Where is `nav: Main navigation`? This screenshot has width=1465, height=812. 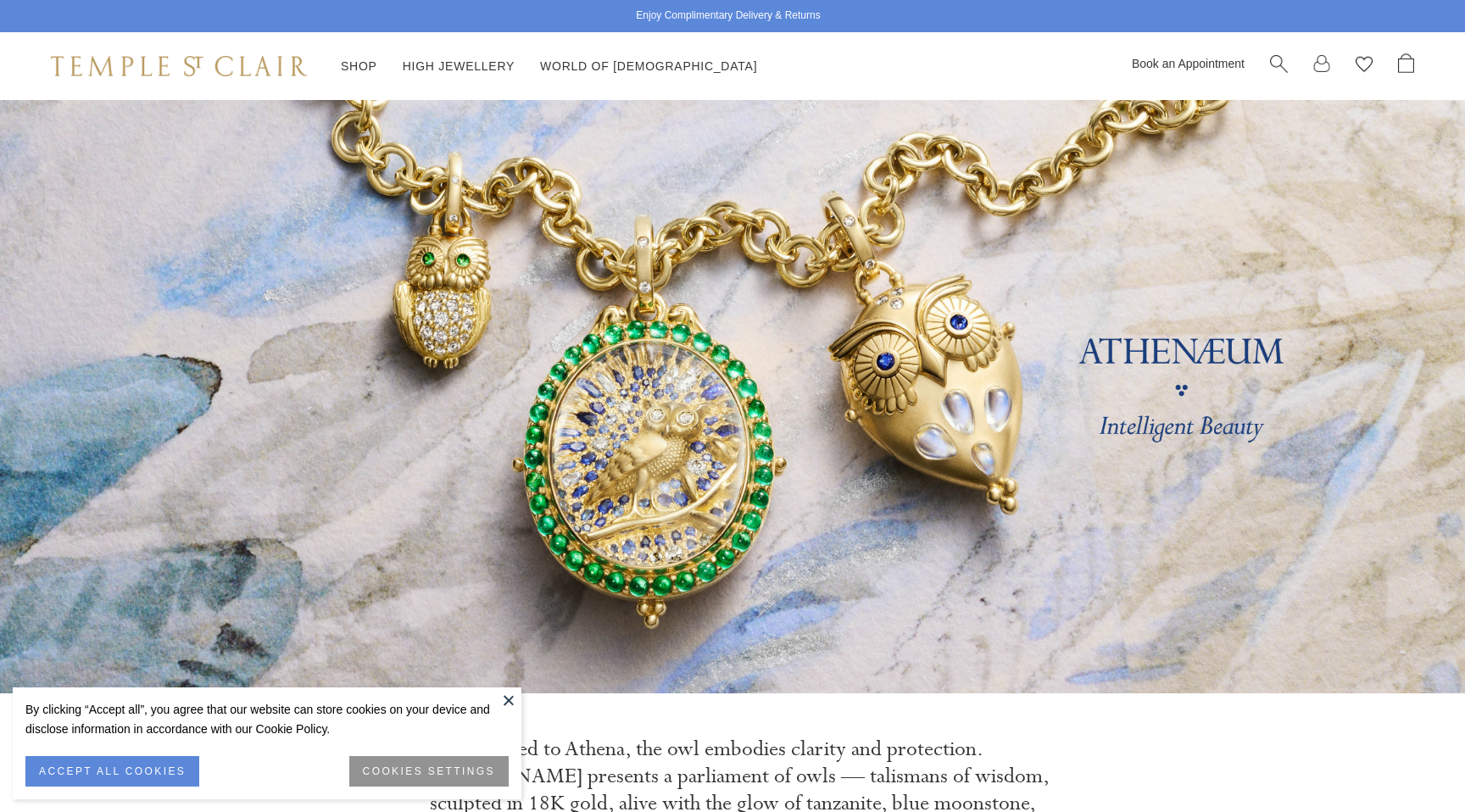 nav: Main navigation is located at coordinates (548, 66).